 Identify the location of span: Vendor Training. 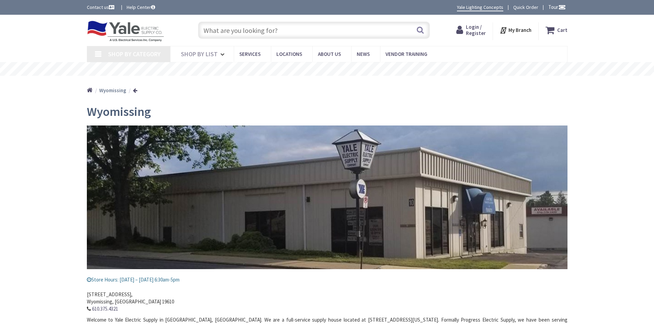
(406, 54).